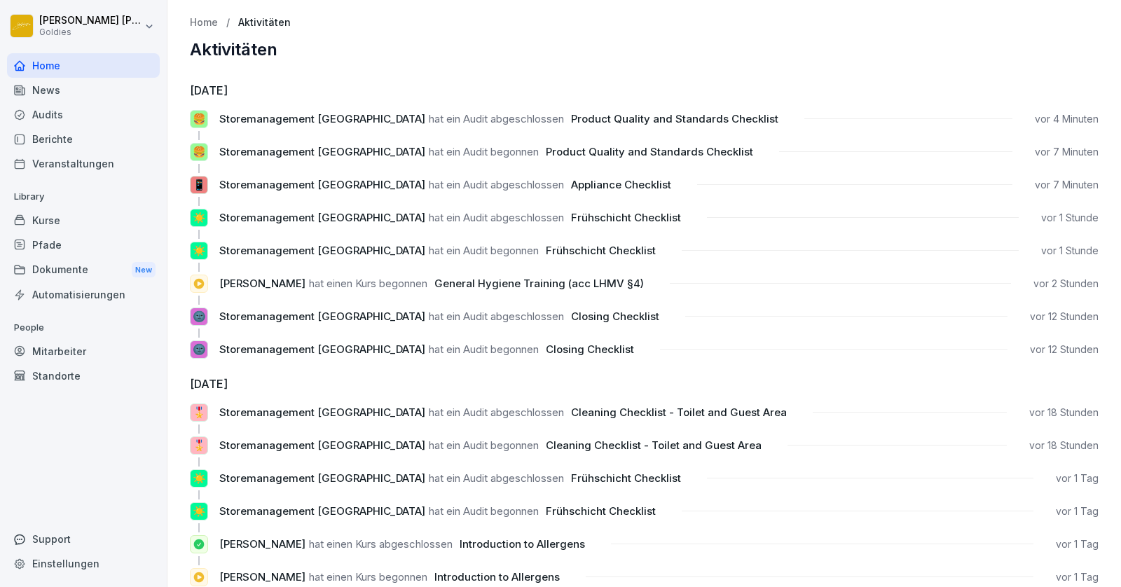 Image resolution: width=1121 pixels, height=587 pixels. What do you see at coordinates (83, 65) in the screenshot?
I see `div: Home` at bounding box center [83, 65].